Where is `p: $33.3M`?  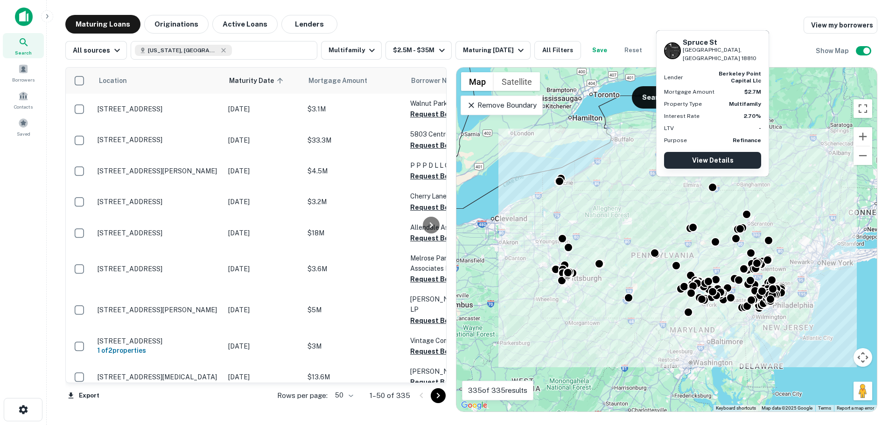
p: $33.3M is located at coordinates (354, 140).